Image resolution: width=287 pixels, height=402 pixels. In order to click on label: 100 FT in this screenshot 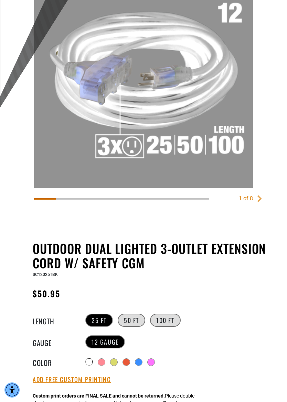, I will do `click(165, 320)`.